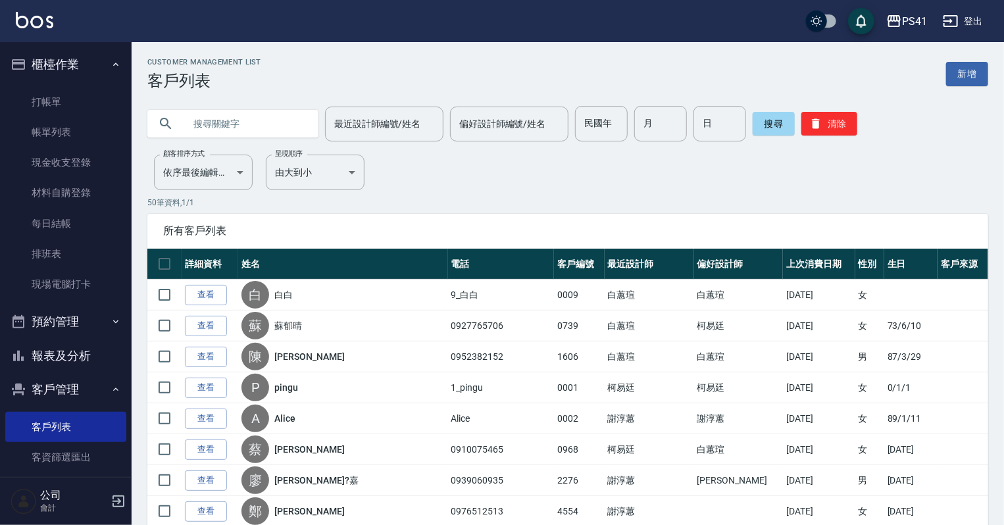  I want to click on td: 0939060935, so click(501, 480).